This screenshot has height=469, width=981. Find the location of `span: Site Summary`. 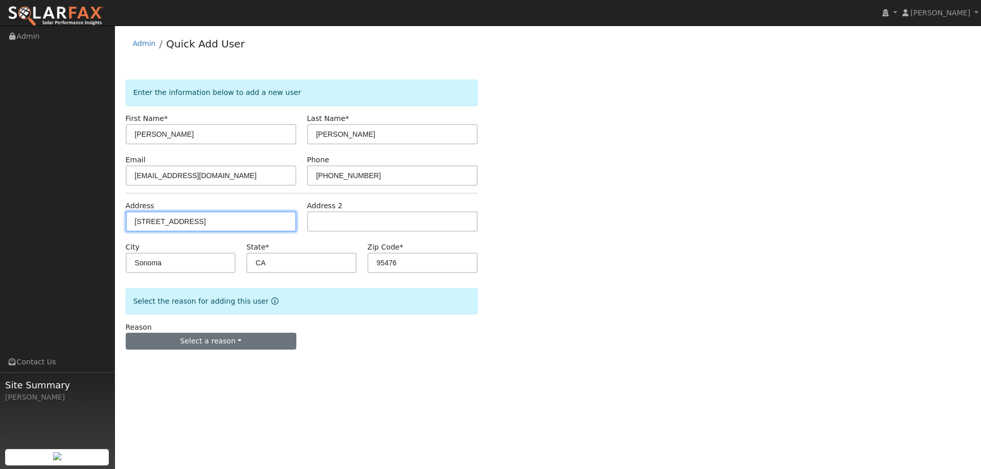

span: Site Summary is located at coordinates (57, 385).